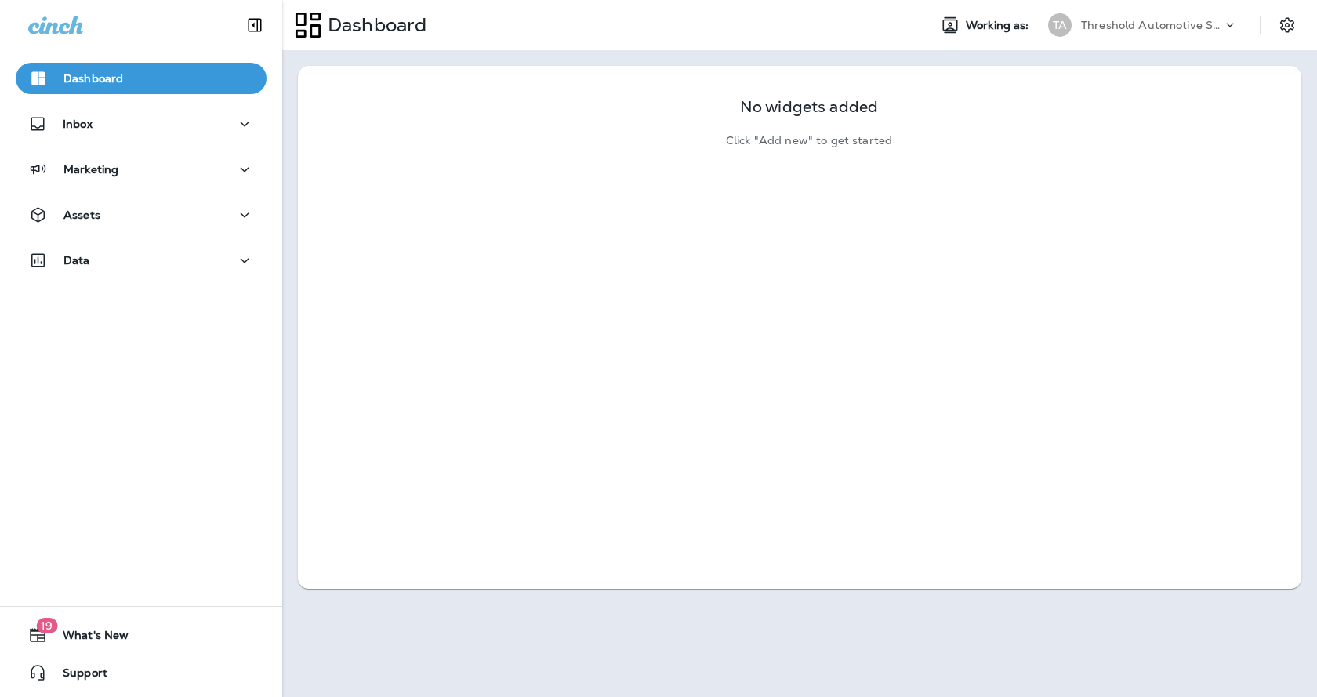  What do you see at coordinates (1060, 25) in the screenshot?
I see `div: TA` at bounding box center [1060, 25].